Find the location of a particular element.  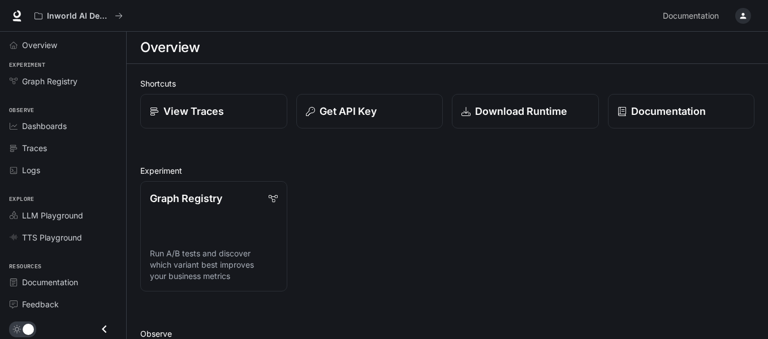

a: Graph Registry is located at coordinates (63, 81).